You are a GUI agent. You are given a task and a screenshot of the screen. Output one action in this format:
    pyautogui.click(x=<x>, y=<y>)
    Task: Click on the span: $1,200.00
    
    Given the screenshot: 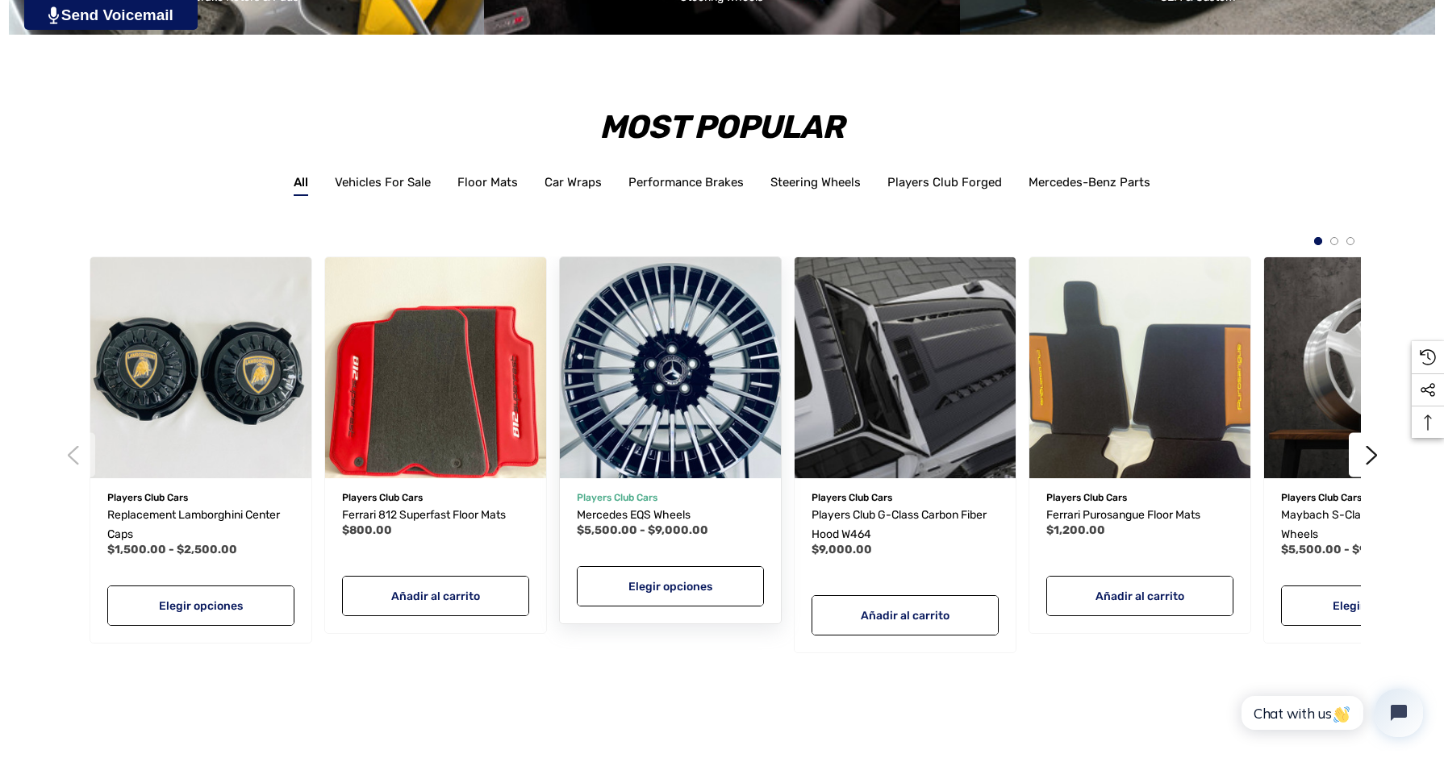 What is the action you would take?
    pyautogui.click(x=1076, y=530)
    